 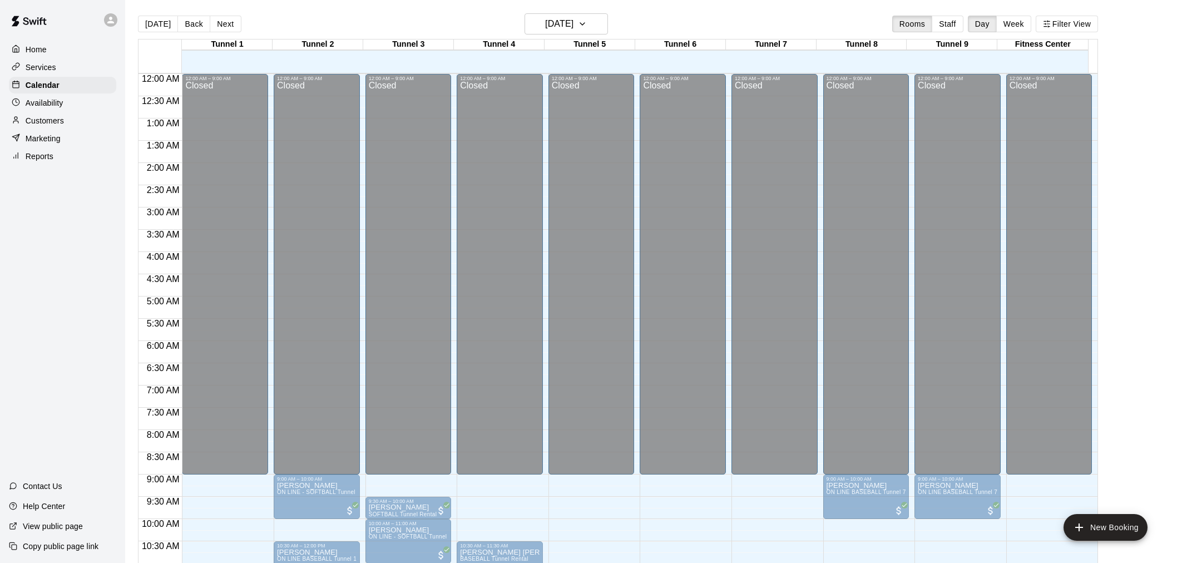 What do you see at coordinates (163, 368) in the screenshot?
I see `span: 6:30 AM` at bounding box center [163, 368].